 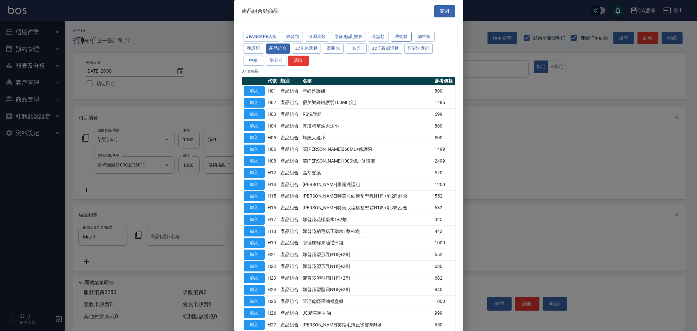 I want to click on button: JC母親節活動, so click(x=385, y=48).